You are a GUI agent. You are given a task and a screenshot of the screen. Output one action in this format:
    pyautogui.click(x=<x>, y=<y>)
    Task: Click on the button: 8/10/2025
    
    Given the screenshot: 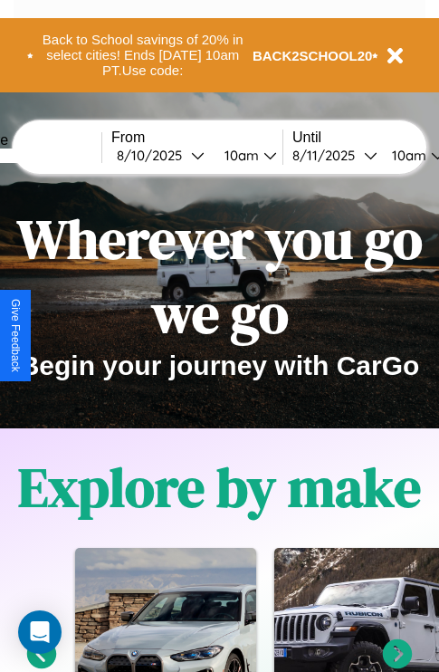 What is the action you would take?
    pyautogui.click(x=160, y=155)
    